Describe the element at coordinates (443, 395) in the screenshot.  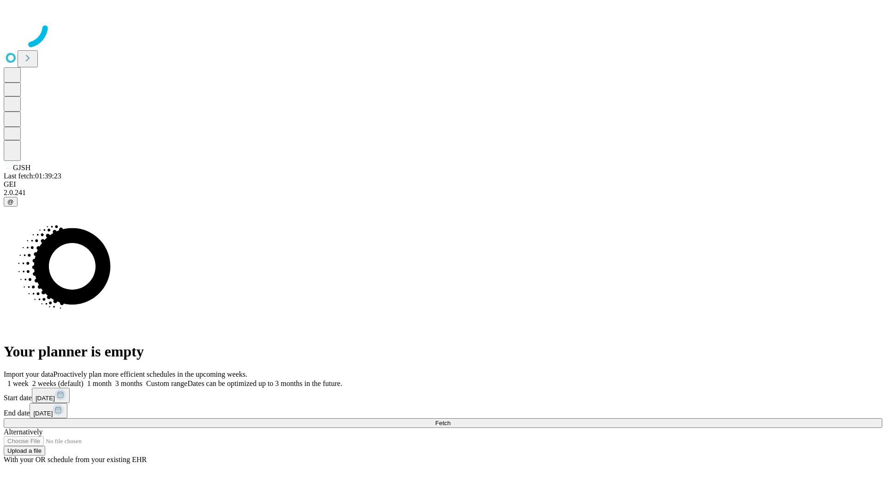
I see `div: Start date` at that location.